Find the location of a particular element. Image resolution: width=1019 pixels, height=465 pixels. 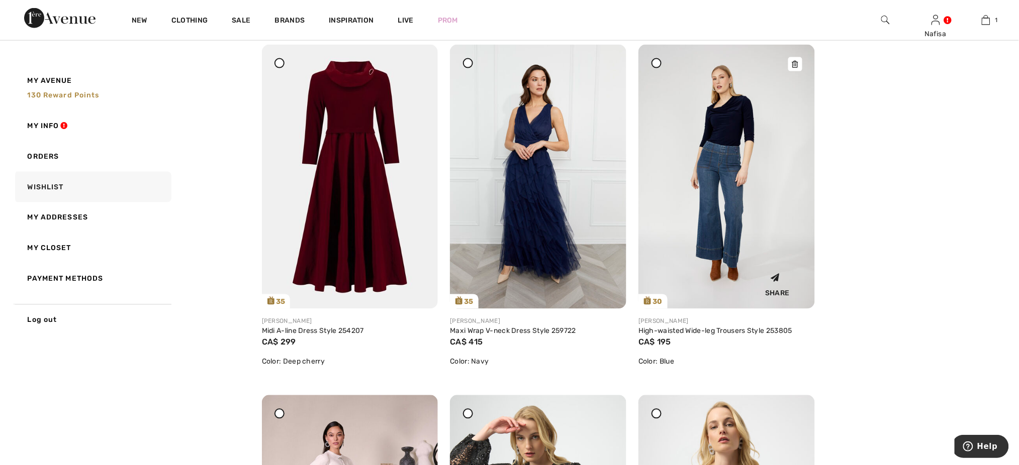

img: My Info is located at coordinates (935, 20).